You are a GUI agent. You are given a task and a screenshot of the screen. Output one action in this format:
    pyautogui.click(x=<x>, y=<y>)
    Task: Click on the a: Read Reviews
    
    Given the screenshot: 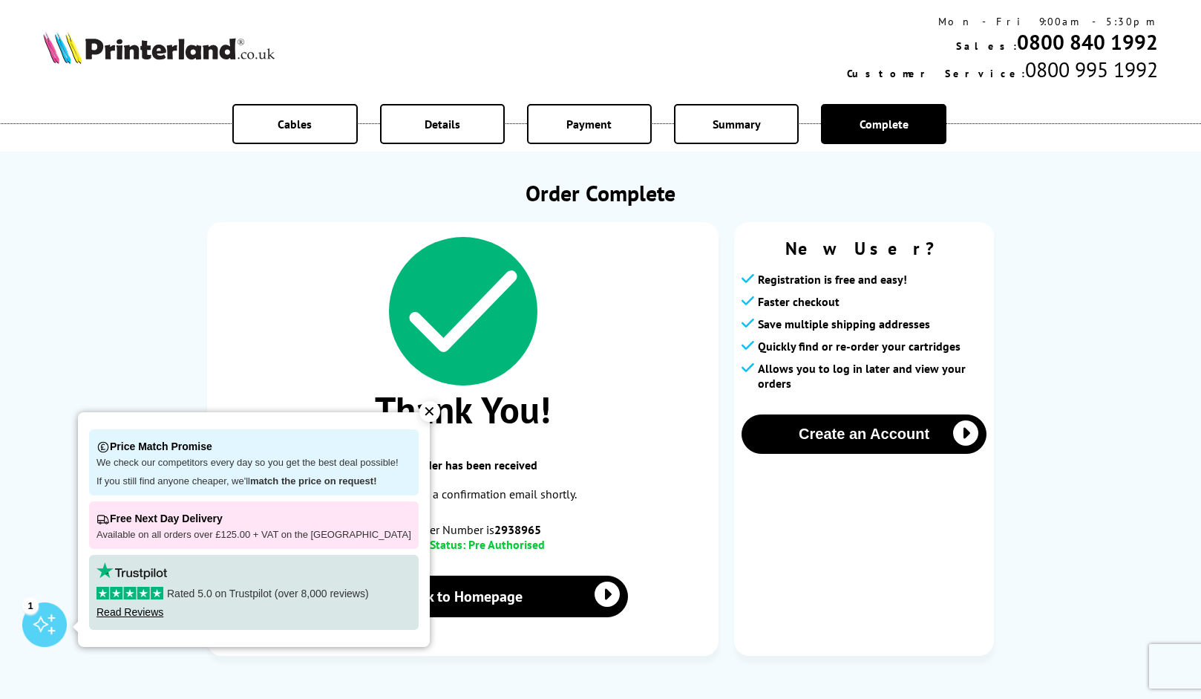 What is the action you would take?
    pyautogui.click(x=130, y=612)
    